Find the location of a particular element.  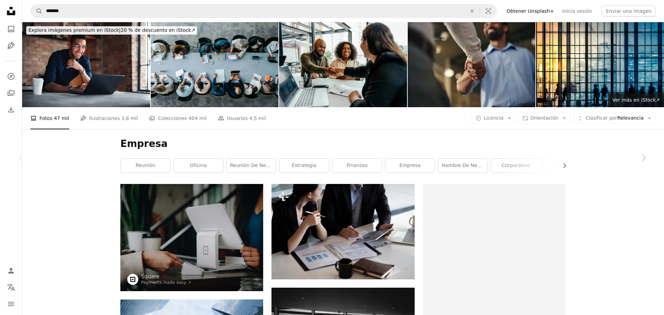

span: 404 mil is located at coordinates (197, 118).